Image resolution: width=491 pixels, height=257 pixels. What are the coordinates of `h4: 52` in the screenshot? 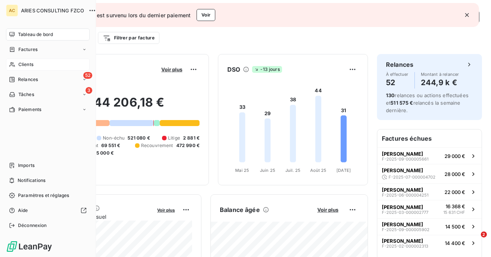 It's located at (397, 83).